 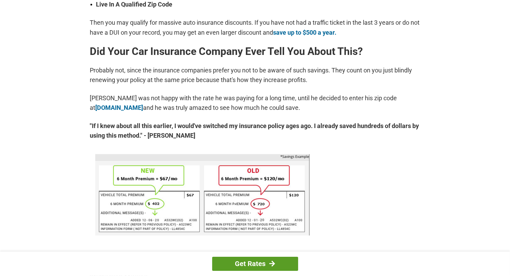 I want to click on a: Get Rates, so click(x=255, y=264).